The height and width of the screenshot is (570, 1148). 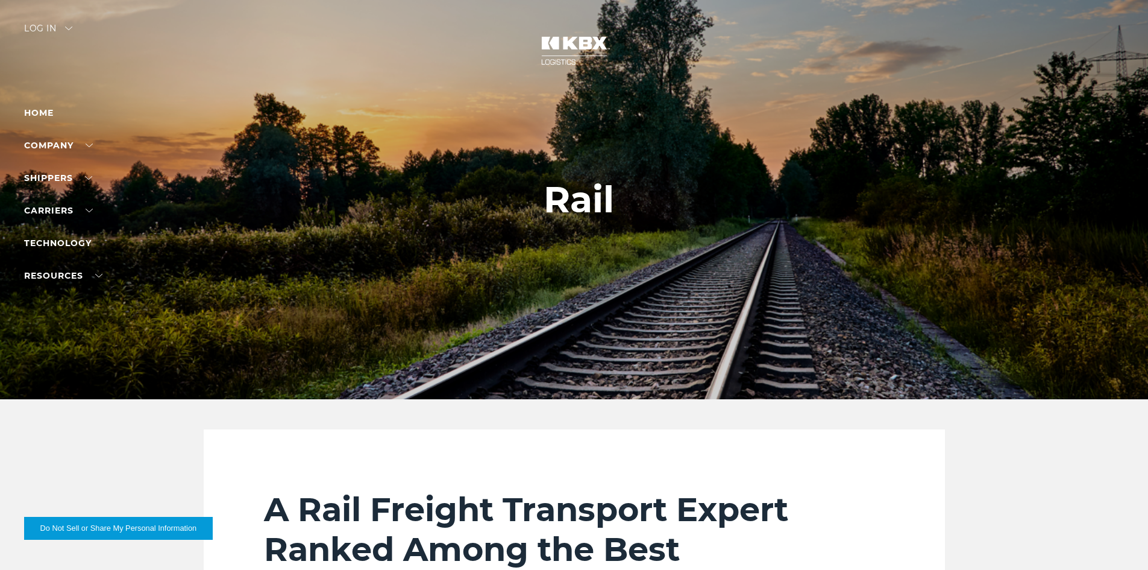 What do you see at coordinates (574, 529) in the screenshot?
I see `h2: A Rail Freight Transport Expert Ranked Among the Best` at bounding box center [574, 529].